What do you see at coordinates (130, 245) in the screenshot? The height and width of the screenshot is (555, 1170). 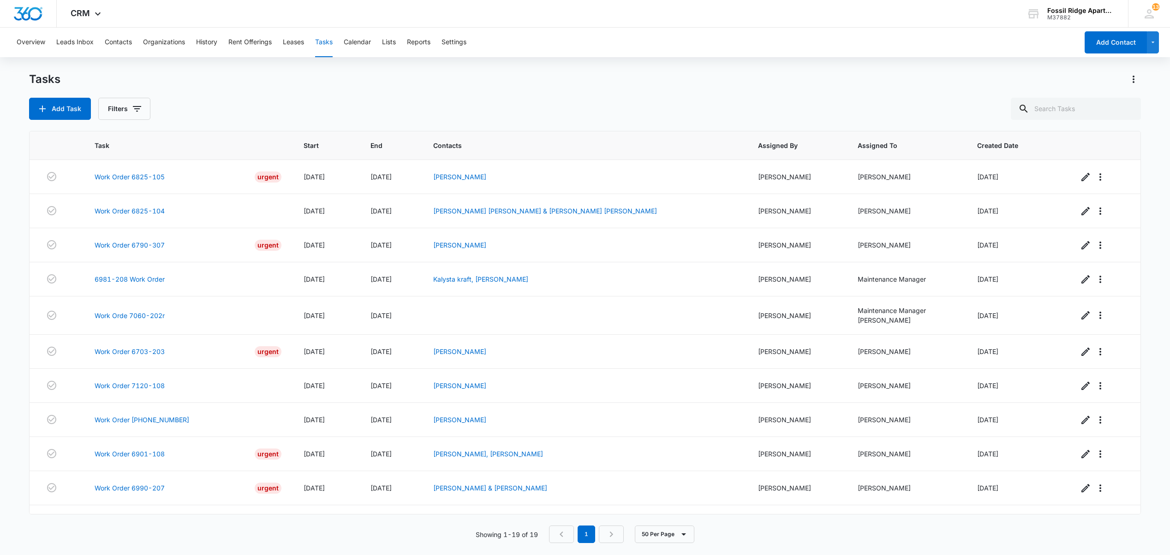 I see `a: Work Order 6790-307` at bounding box center [130, 245].